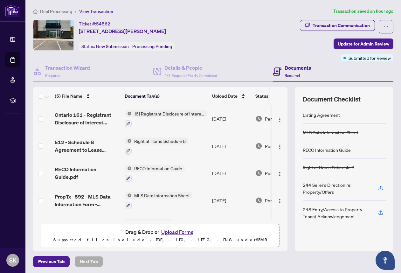 The width and height of the screenshot is (401, 273). I want to click on h4: Transaction Wizard, so click(67, 68).